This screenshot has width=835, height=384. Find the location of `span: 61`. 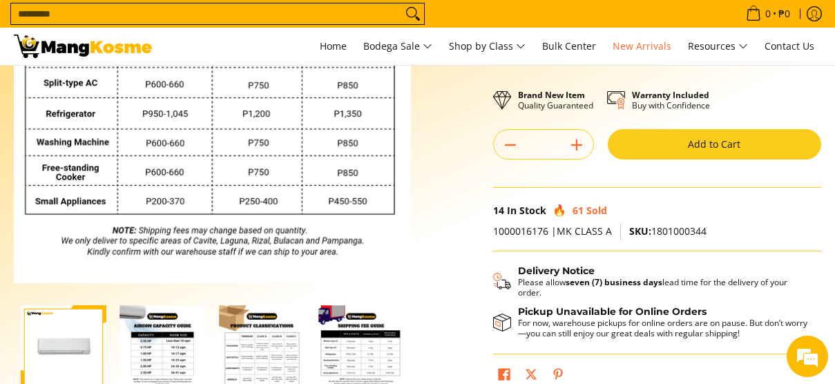

span: 61 is located at coordinates (578, 210).